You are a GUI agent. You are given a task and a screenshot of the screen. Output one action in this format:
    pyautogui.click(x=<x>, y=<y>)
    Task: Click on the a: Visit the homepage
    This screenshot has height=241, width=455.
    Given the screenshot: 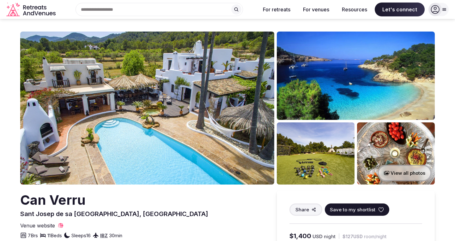 What is the action you would take?
    pyautogui.click(x=32, y=9)
    